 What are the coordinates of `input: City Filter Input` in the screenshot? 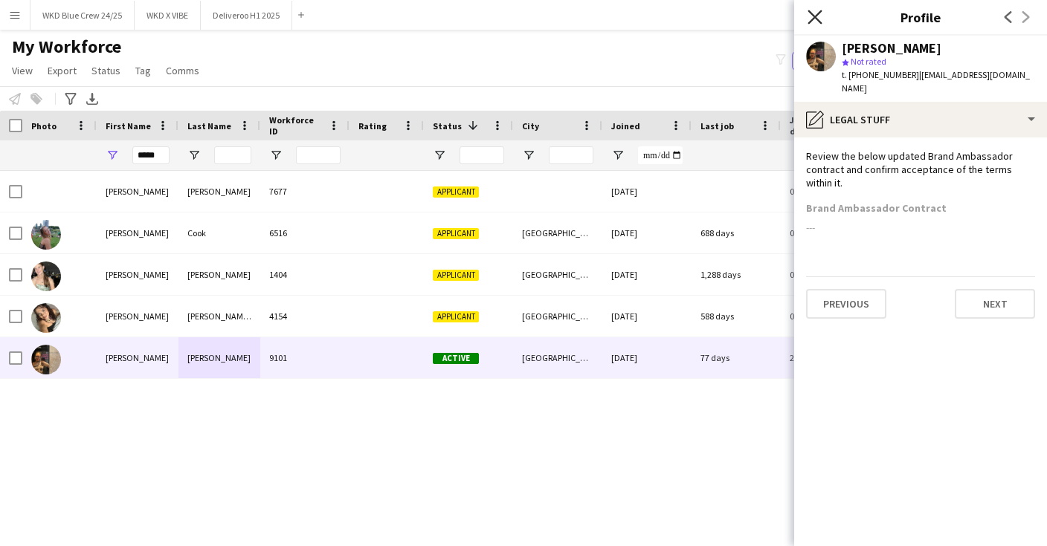 It's located at (571, 155).